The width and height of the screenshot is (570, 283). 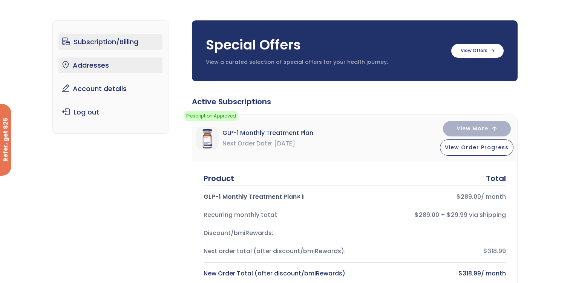 What do you see at coordinates (477, 147) in the screenshot?
I see `span: View Order Progress` at bounding box center [477, 147].